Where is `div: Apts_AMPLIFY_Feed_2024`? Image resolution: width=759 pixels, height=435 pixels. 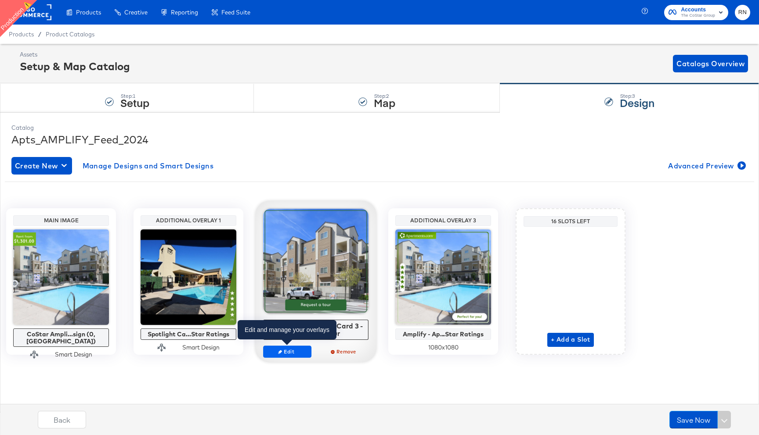
div: Apts_AMPLIFY_Feed_2024 is located at coordinates (379, 140).